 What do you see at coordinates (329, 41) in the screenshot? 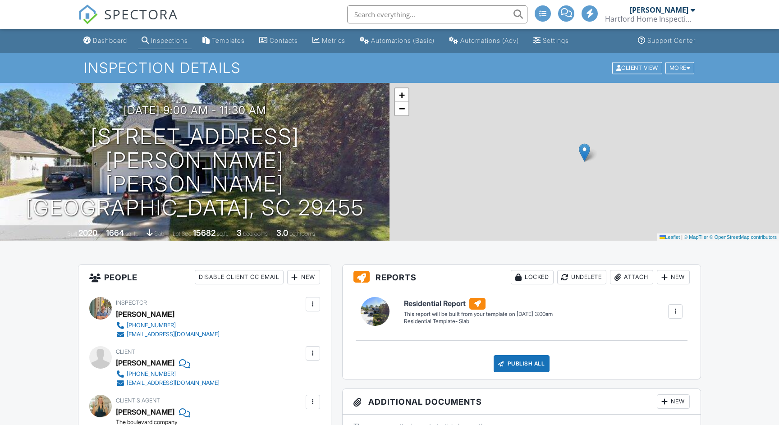
I see `a: Metrics` at bounding box center [329, 41].